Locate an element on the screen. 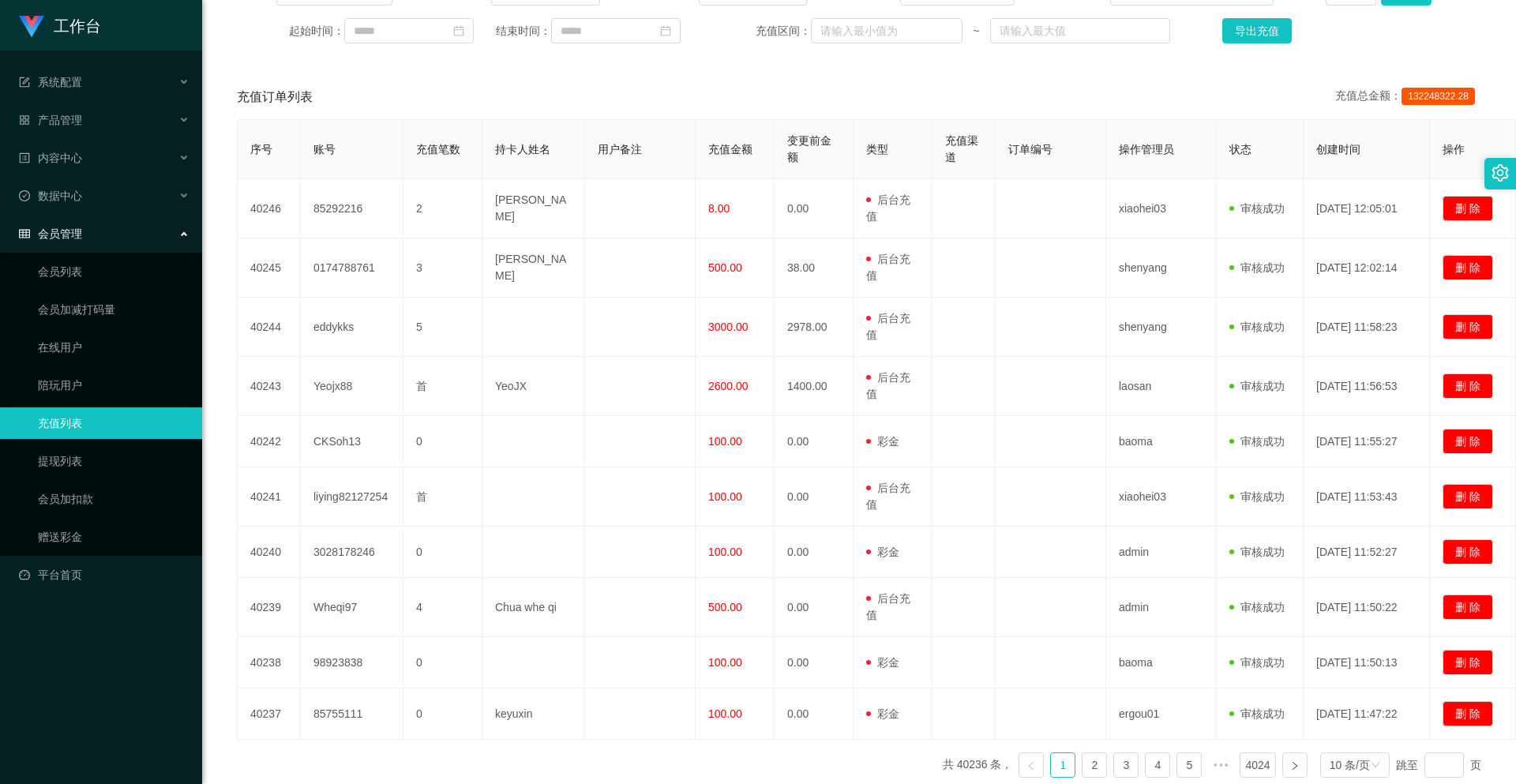  i: 图标: form is located at coordinates (24, 82).